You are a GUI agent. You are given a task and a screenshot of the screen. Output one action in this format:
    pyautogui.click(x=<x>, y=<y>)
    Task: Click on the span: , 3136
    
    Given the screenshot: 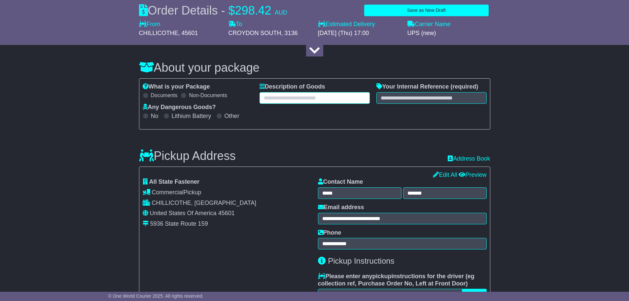 What is the action you would take?
    pyautogui.click(x=289, y=33)
    